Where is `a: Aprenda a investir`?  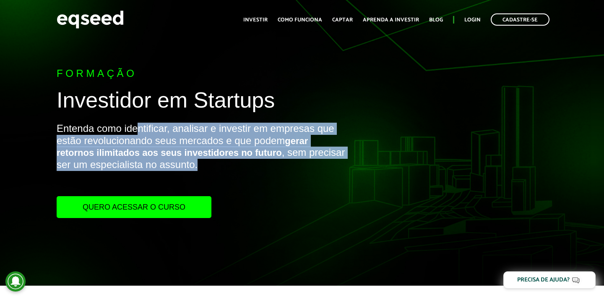
a: Aprenda a investir is located at coordinates (391, 20).